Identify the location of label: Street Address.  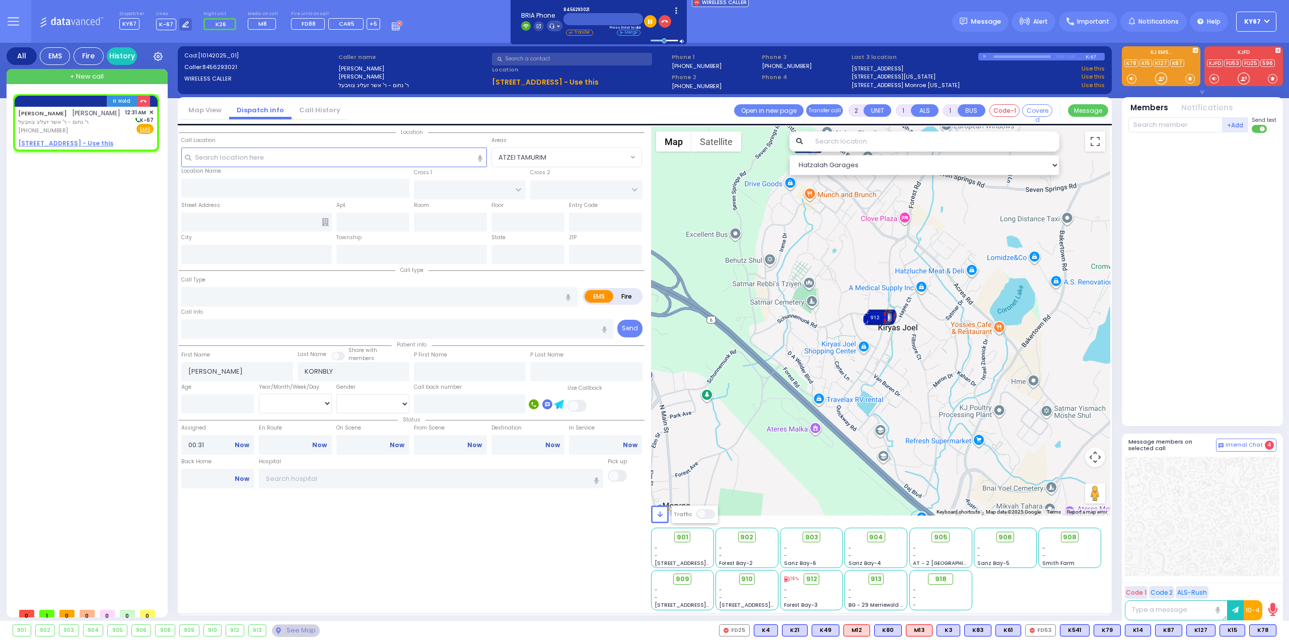
(200, 205).